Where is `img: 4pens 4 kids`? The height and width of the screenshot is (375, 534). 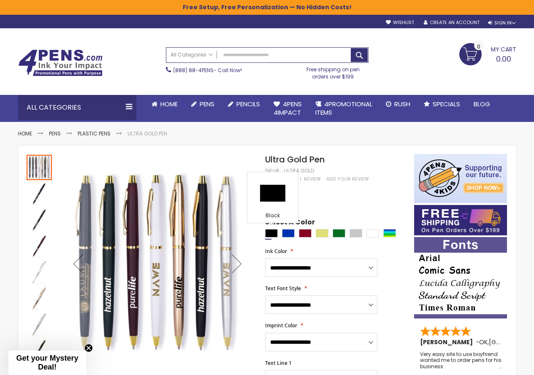
img: 4pens 4 kids is located at coordinates (461, 179).